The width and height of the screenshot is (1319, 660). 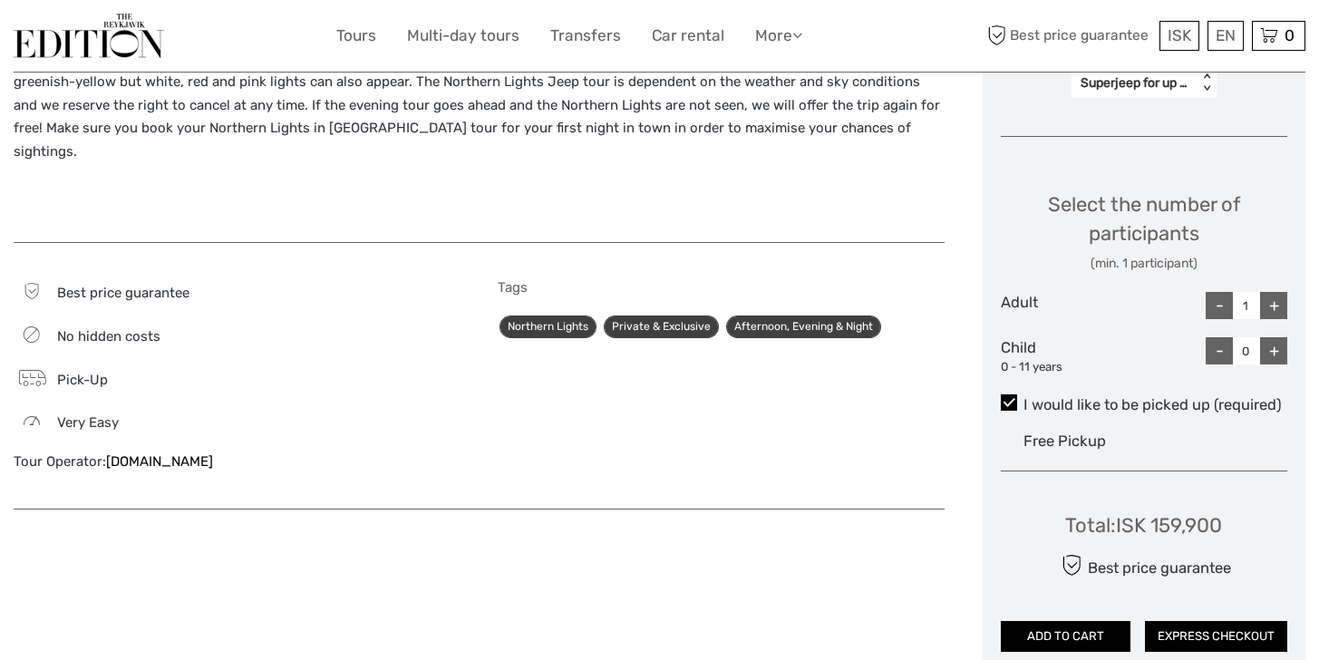 What do you see at coordinates (803, 326) in the screenshot?
I see `a: Afternoon, Evening & Night` at bounding box center [803, 326].